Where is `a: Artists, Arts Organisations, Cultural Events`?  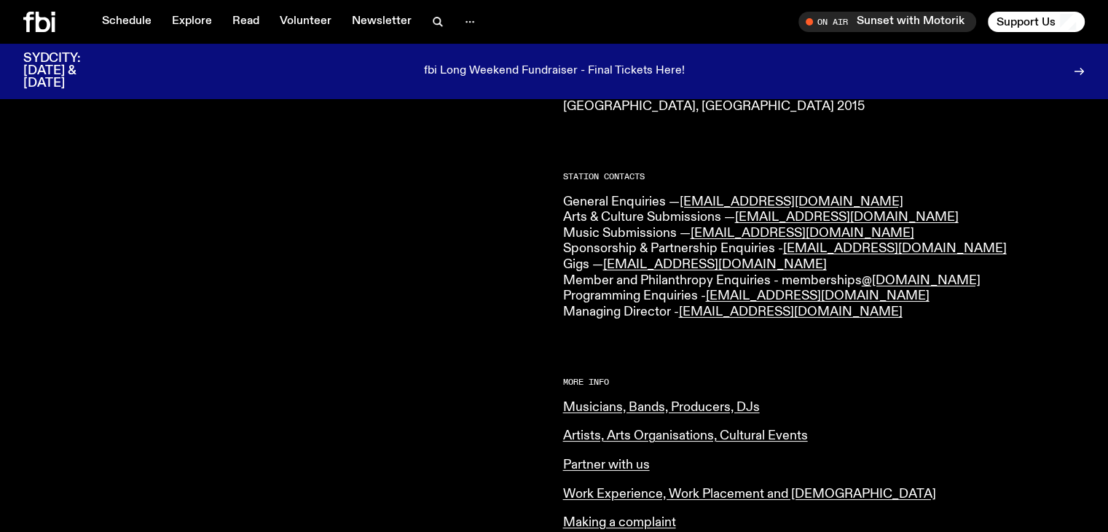
a: Artists, Arts Organisations, Cultural Events is located at coordinates (686, 436).